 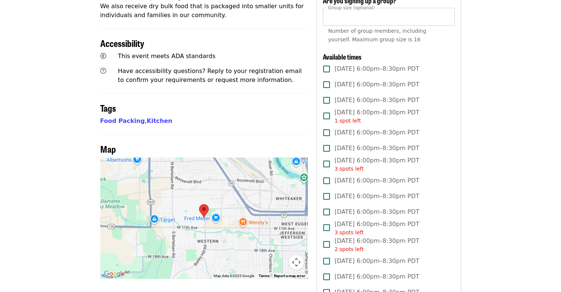 I want to click on a: Food Packing, so click(x=123, y=121).